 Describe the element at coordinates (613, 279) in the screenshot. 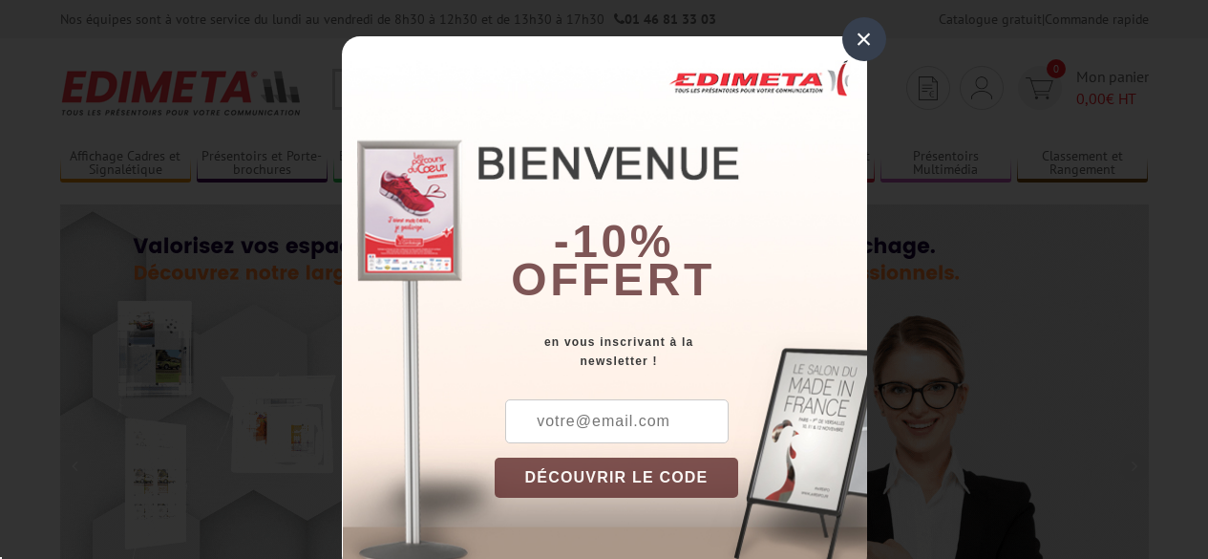

I see `font: offert` at that location.